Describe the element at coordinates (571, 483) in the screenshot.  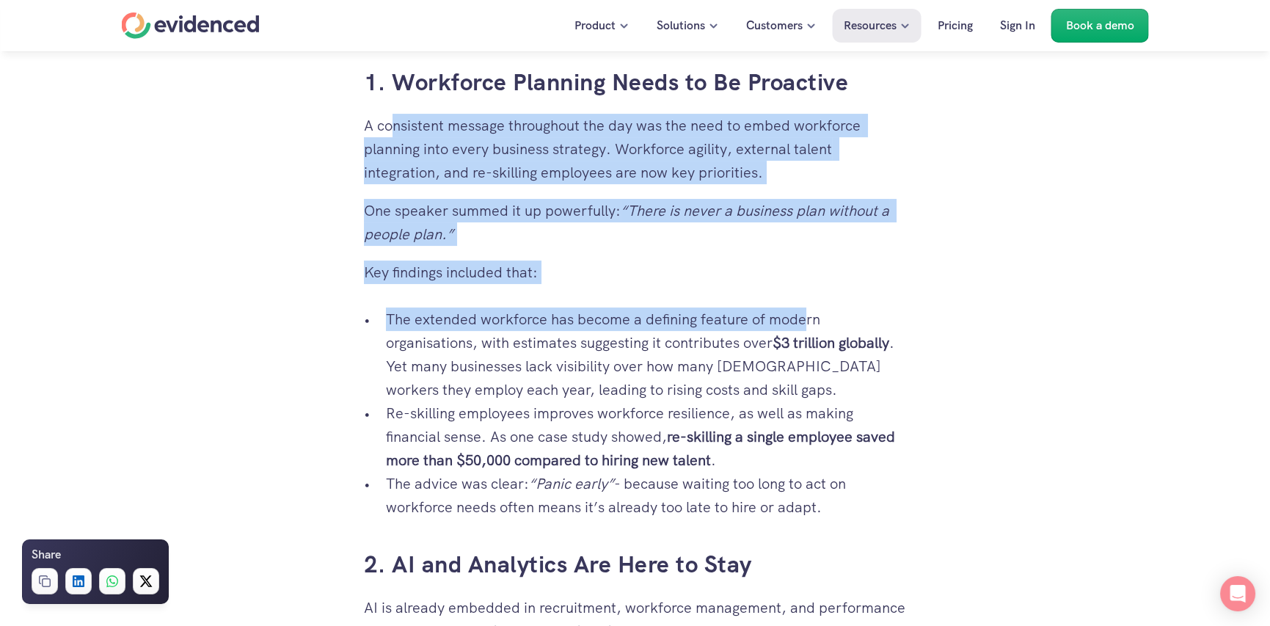
I see `em: “Panic early”` at that location.